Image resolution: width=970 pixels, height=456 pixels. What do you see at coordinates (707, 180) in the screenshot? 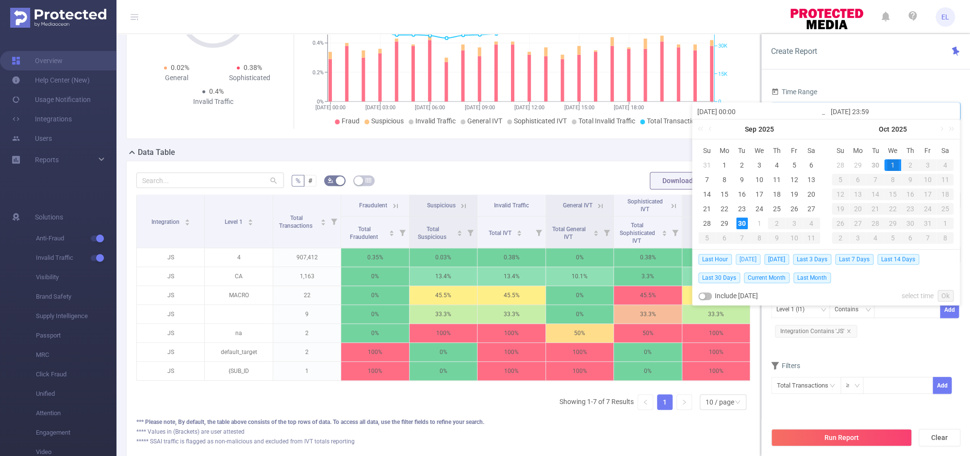
I see `td: September 7, 2025` at bounding box center [707, 180].